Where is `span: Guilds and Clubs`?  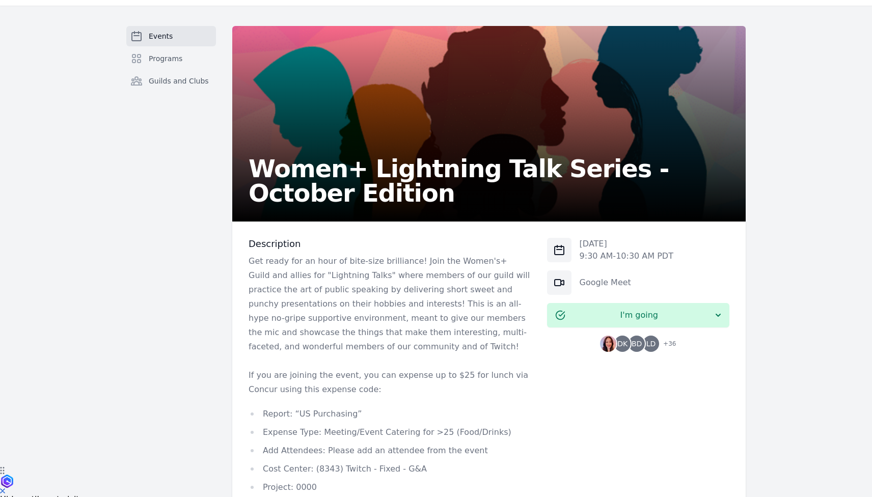
span: Guilds and Clubs is located at coordinates (179, 81).